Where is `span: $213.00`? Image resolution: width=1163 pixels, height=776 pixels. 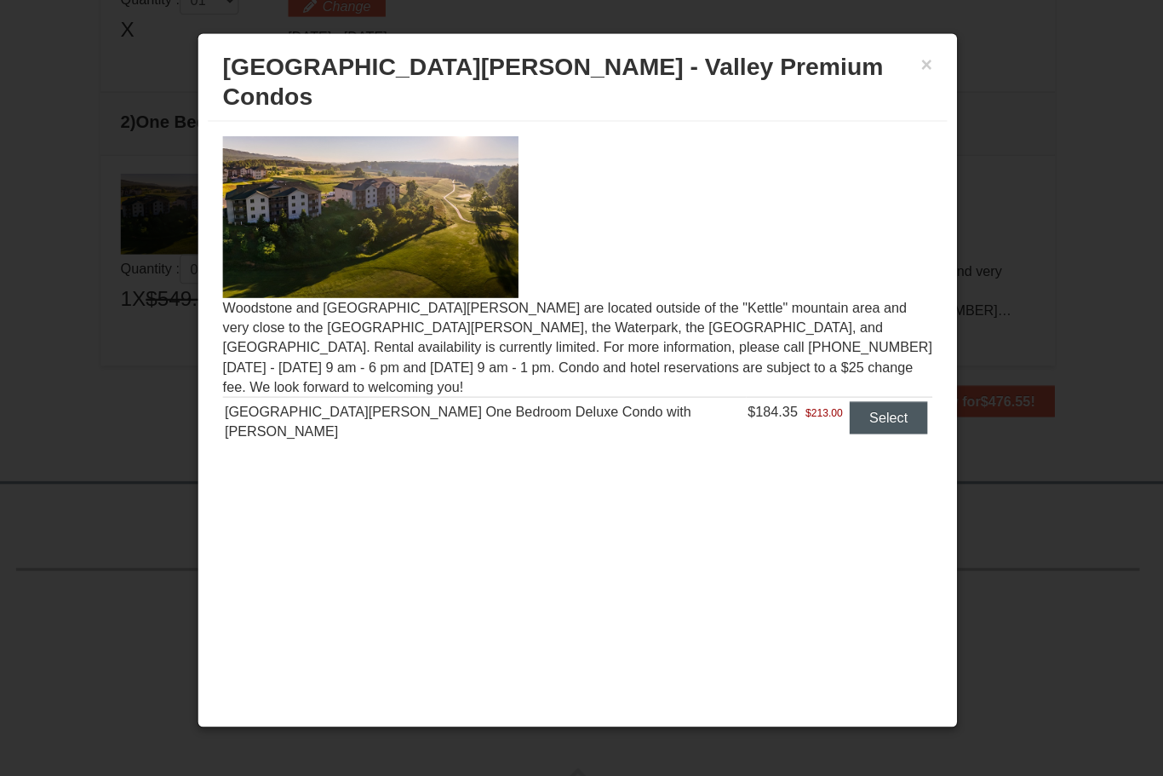
span: $213.00 is located at coordinates (795, 405).